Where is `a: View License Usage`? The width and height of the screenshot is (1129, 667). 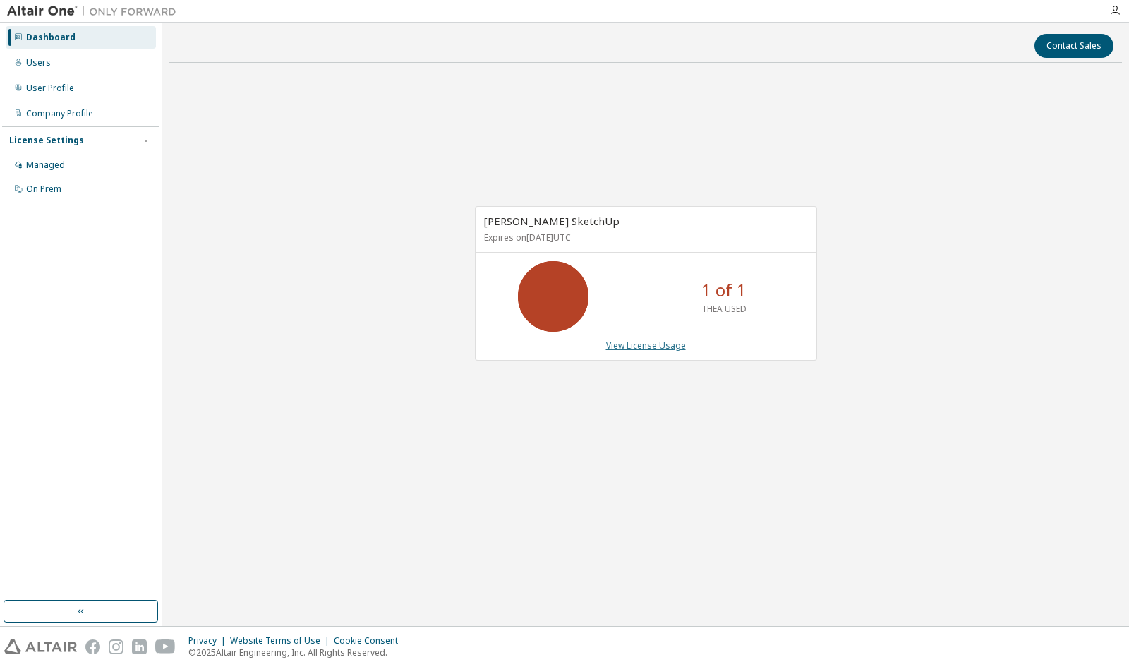
a: View License Usage is located at coordinates (645, 345).